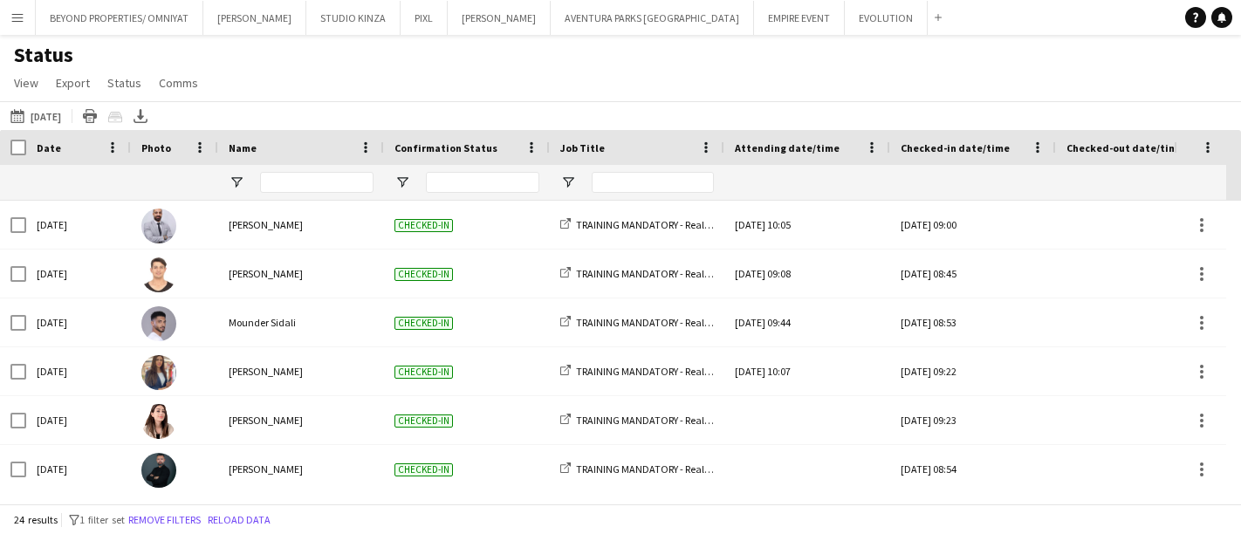  What do you see at coordinates (156, 147) in the screenshot?
I see `span: Photo` at bounding box center [156, 147].